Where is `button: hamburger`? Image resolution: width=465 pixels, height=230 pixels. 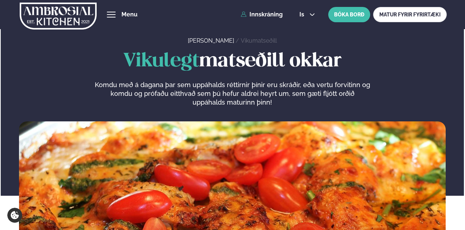 button: hamburger is located at coordinates (111, 15).